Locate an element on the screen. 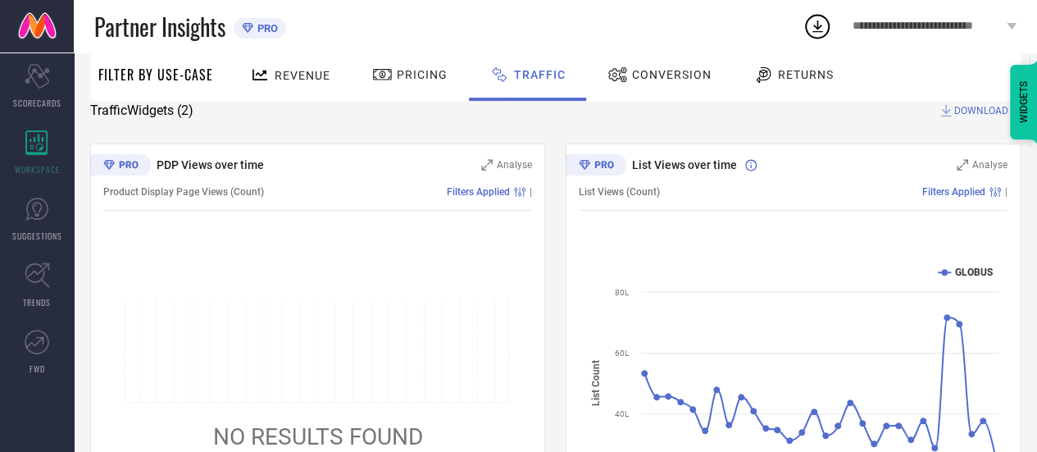 Image resolution: width=1037 pixels, height=452 pixels. span: Pricing is located at coordinates (422, 75).